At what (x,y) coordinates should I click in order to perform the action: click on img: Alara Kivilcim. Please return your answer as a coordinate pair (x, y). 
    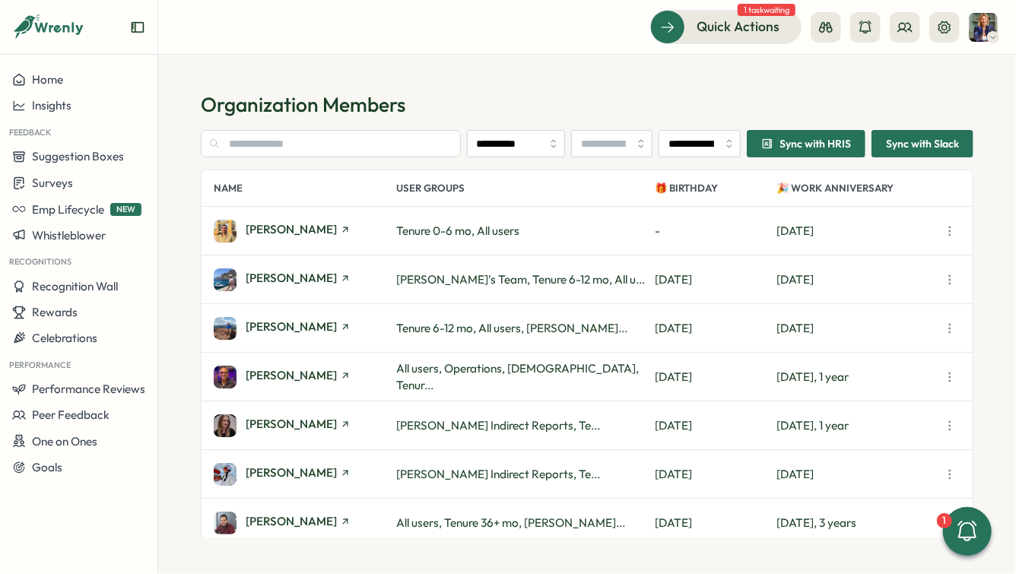
    Looking at the image, I should click on (225, 475).